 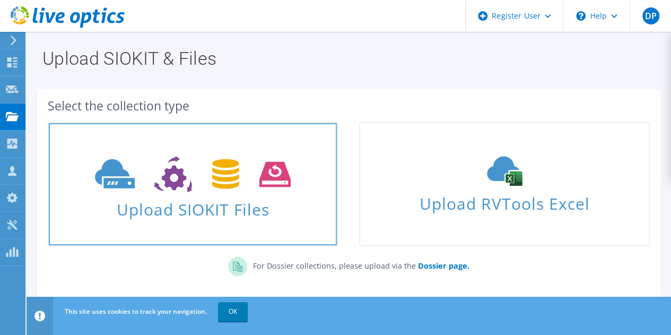 What do you see at coordinates (358, 264) in the screenshot?
I see `p: For Dossier collections, please upload via the` at bounding box center [358, 264].